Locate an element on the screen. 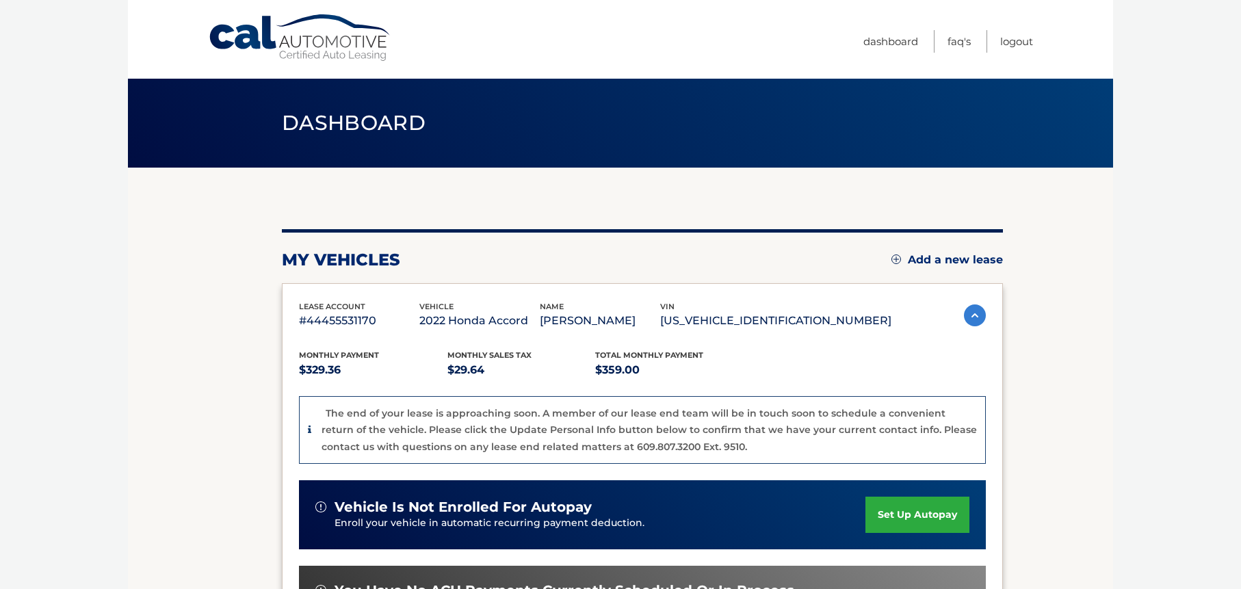 The image size is (1241, 589). p: $329.36 is located at coordinates (373, 370).